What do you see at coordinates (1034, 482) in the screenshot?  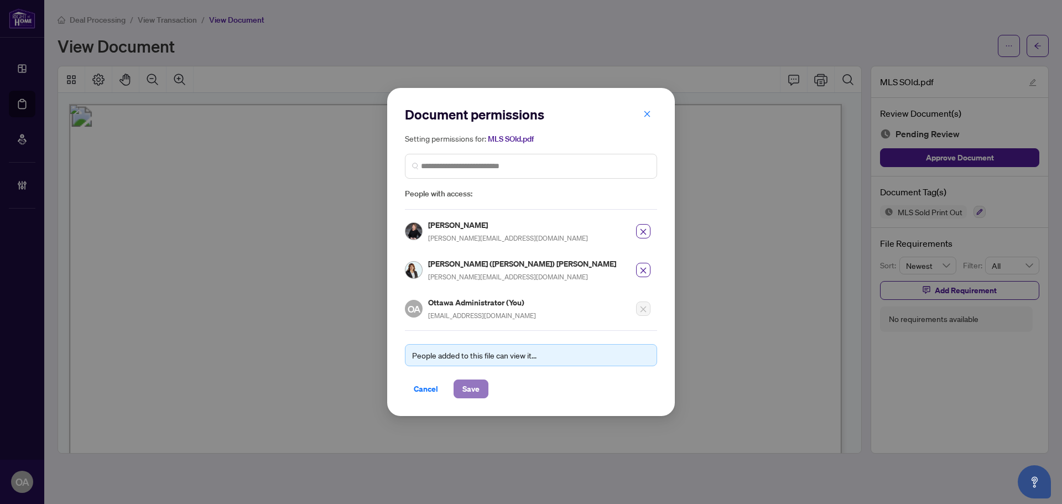 I see `button: Open asap` at bounding box center [1034, 482].